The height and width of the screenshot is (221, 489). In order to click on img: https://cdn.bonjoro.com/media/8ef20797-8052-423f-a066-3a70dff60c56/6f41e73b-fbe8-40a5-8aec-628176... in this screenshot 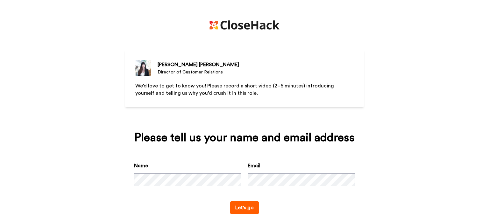, I will do `click(244, 25)`.